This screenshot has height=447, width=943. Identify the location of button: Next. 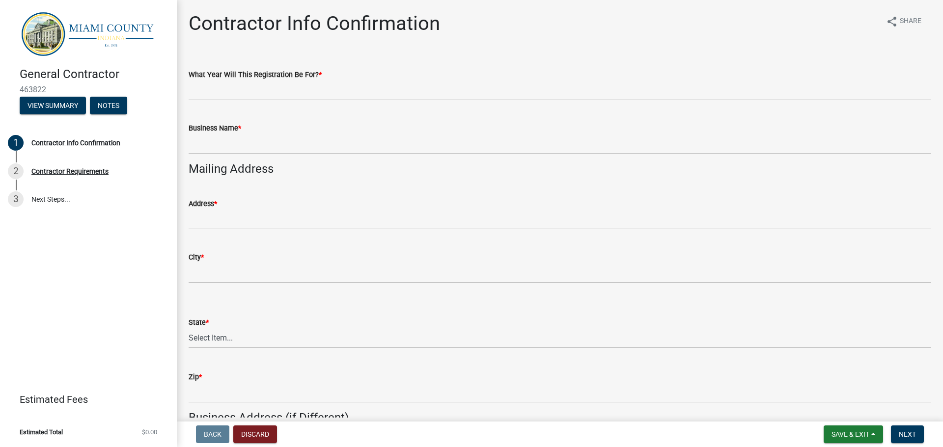
(907, 435).